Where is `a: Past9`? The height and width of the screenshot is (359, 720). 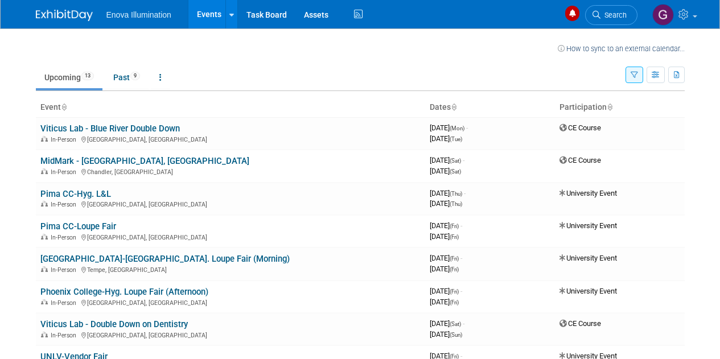 a: Past9 is located at coordinates (126, 77).